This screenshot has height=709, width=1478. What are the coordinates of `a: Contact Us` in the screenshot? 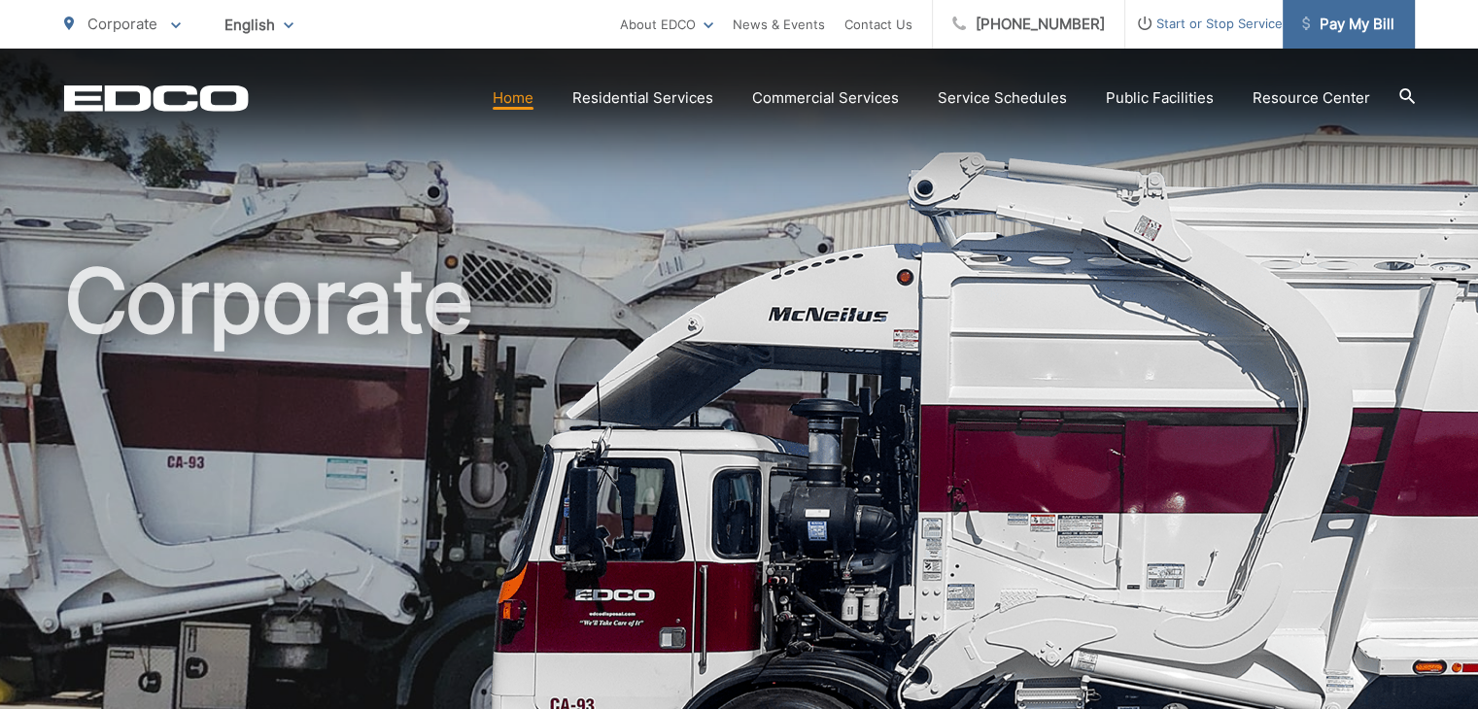 It's located at (879, 24).